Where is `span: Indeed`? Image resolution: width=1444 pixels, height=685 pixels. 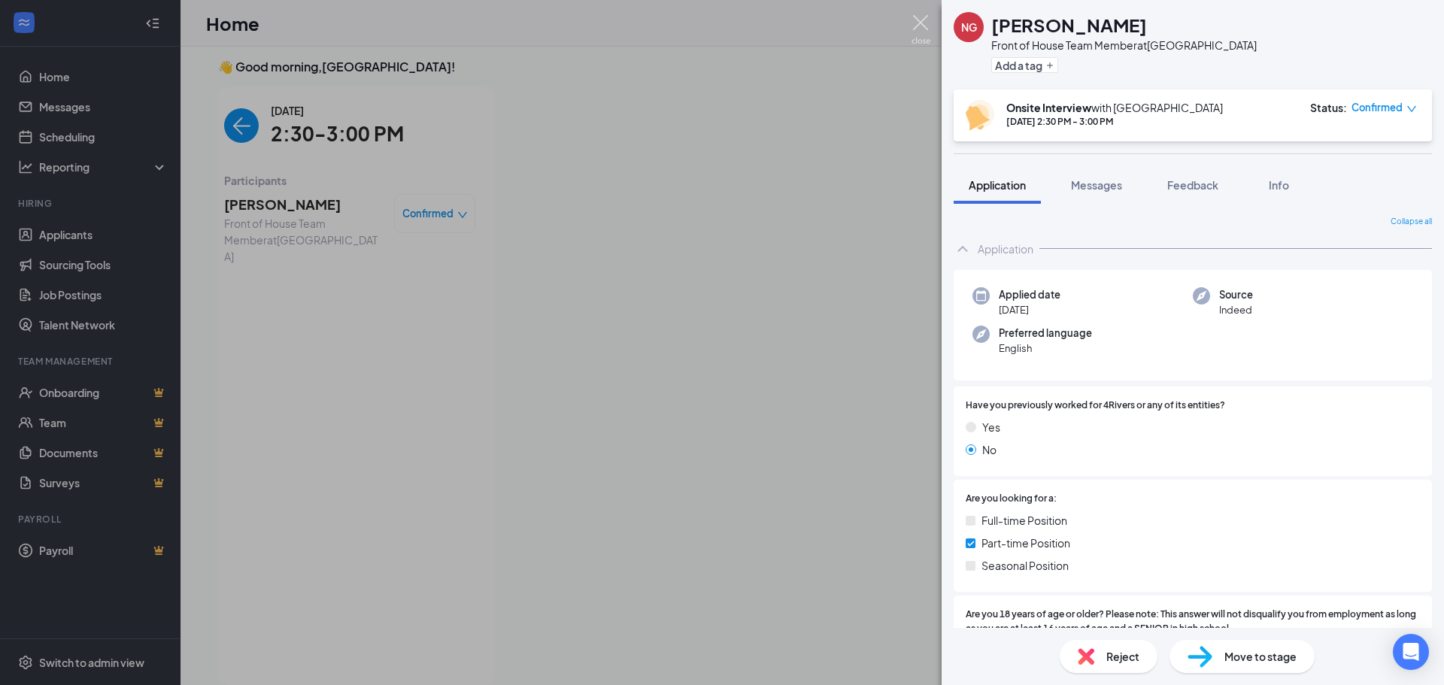 span: Indeed is located at coordinates (1235, 310).